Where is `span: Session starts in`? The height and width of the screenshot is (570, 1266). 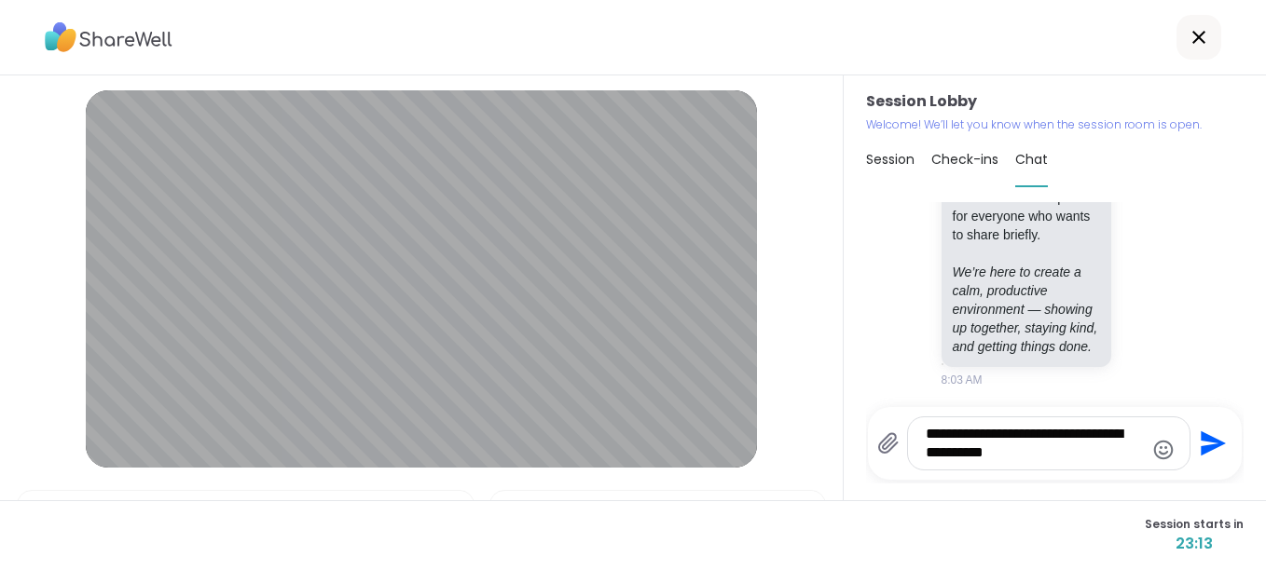 span: Session starts in is located at coordinates (1194, 525).